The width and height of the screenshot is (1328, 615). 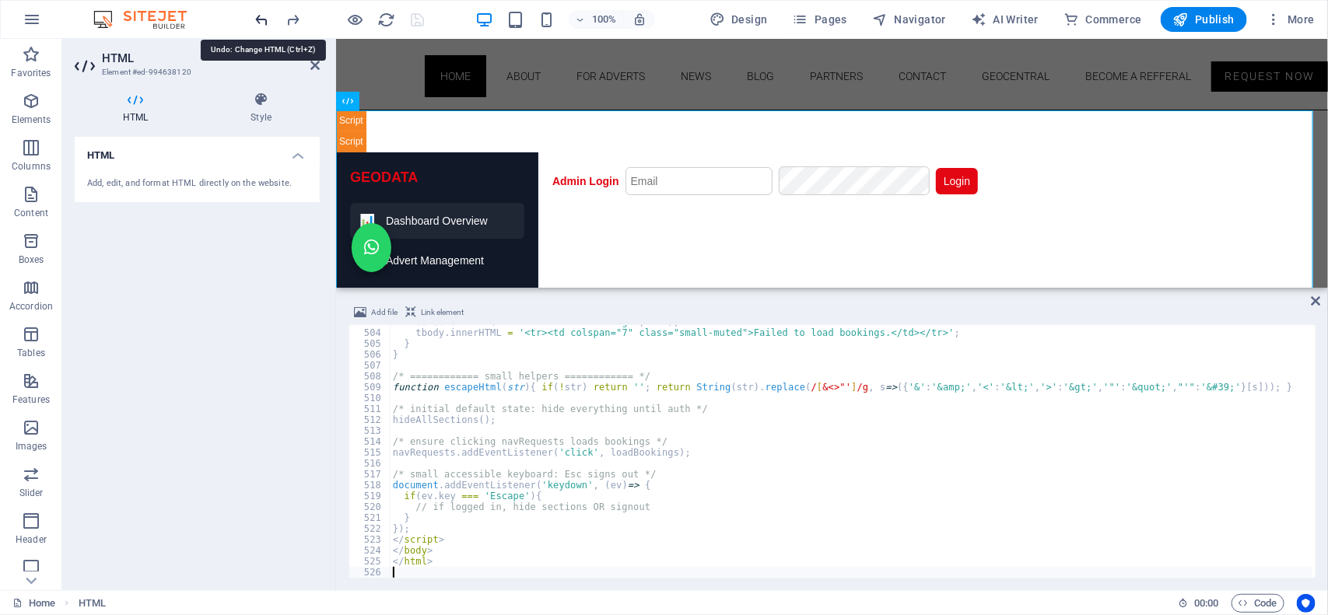 I want to click on button: AI Writer, so click(x=1004, y=19).